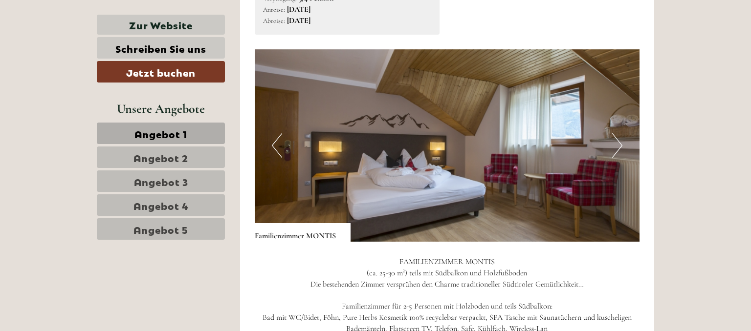 The width and height of the screenshot is (751, 331). Describe the element at coordinates (161, 205) in the screenshot. I see `span: Angebot 4` at that location.